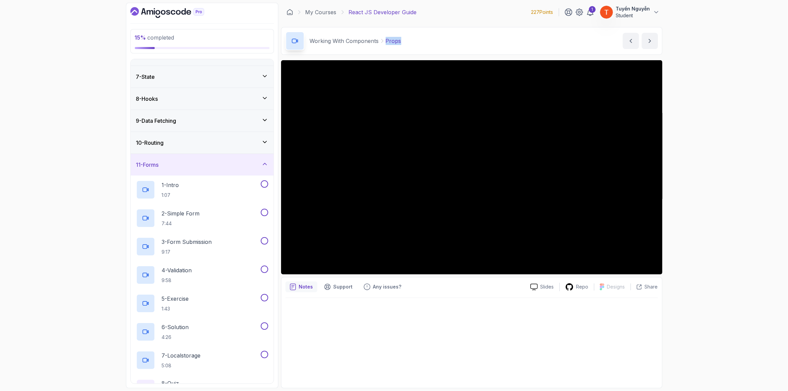 The width and height of the screenshot is (788, 391). I want to click on button: previous content, so click(631, 41).